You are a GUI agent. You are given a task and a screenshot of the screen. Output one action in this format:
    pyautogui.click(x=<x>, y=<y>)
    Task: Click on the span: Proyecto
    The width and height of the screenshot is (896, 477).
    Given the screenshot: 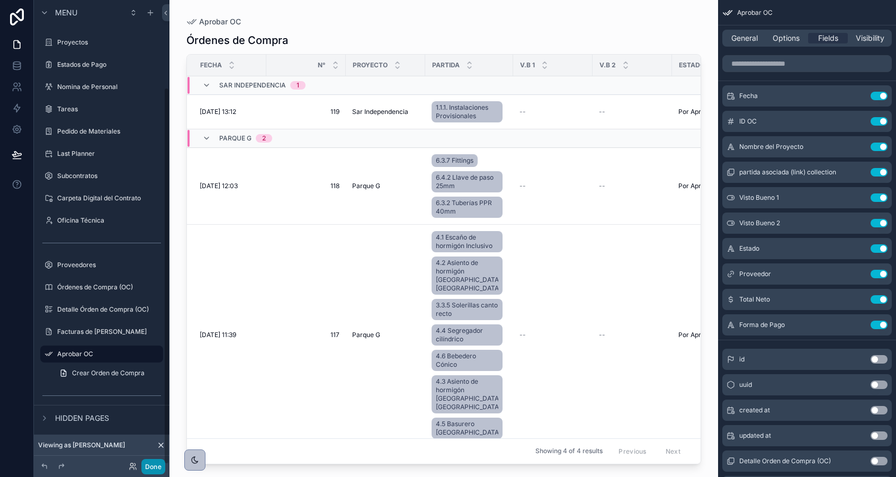 What is the action you would take?
    pyautogui.click(x=370, y=65)
    